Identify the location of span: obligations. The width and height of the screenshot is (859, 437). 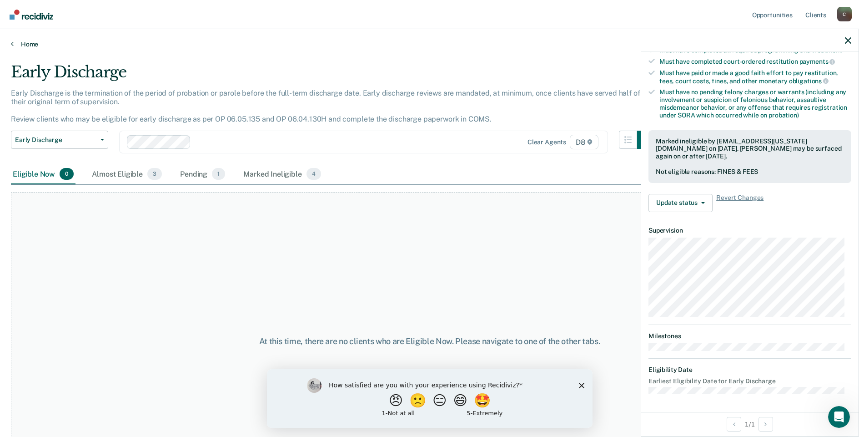
(809, 81).